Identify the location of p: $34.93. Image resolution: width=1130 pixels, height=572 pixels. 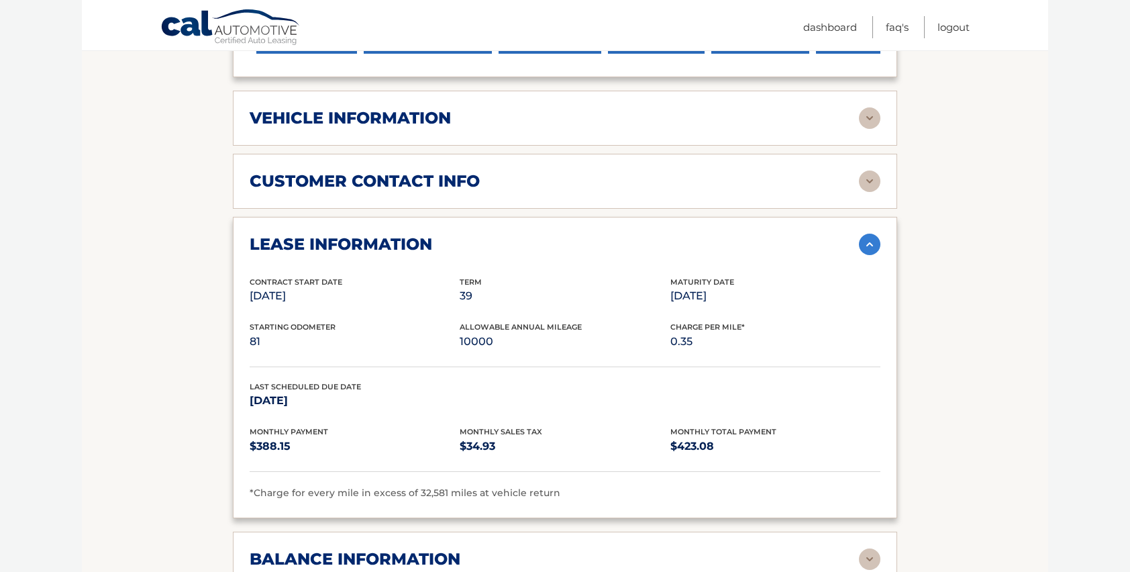
(564, 446).